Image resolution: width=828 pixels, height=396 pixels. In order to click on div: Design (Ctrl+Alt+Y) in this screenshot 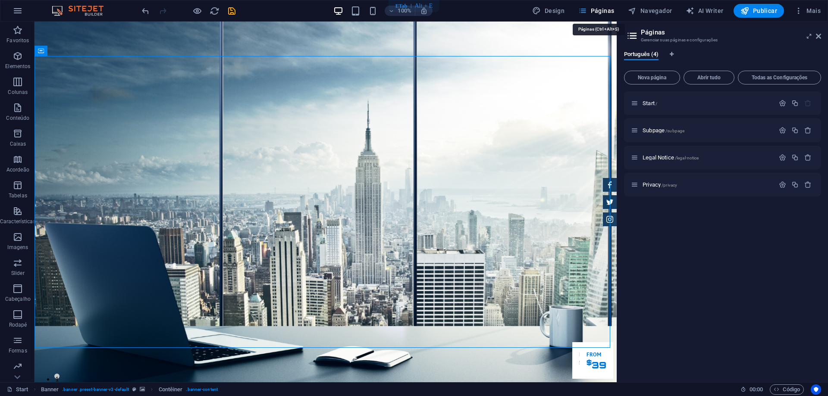, I will do `click(548, 11)`.